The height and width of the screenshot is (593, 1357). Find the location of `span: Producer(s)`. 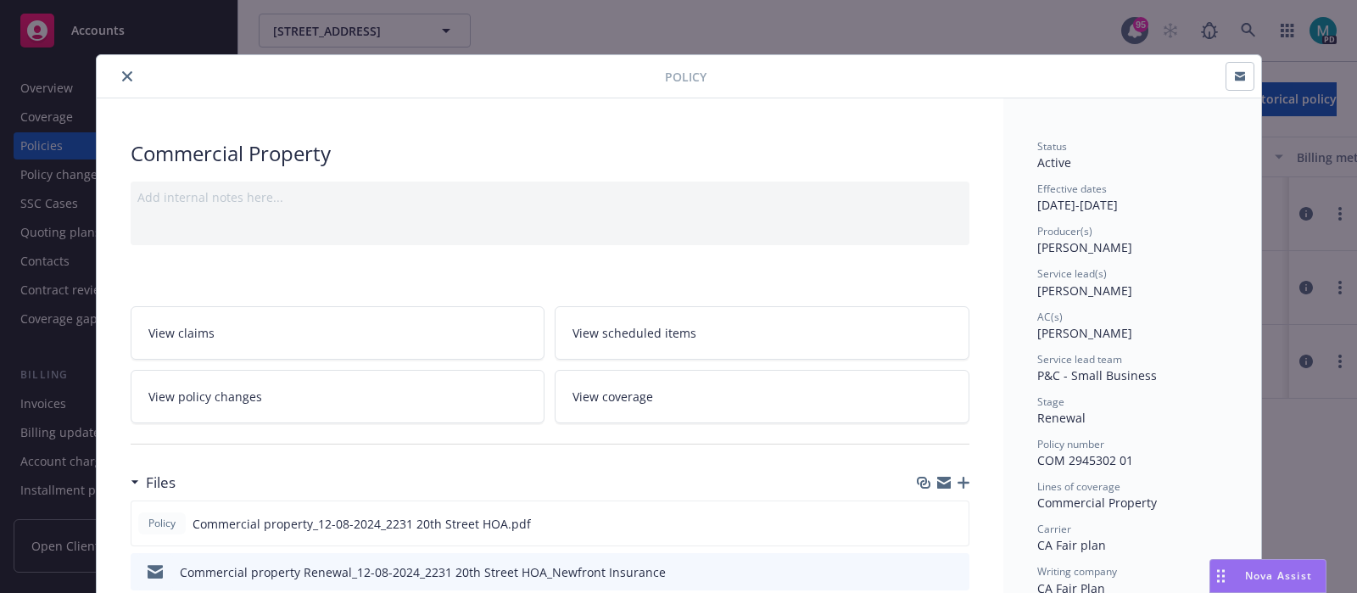

span: Producer(s) is located at coordinates (1065, 231).